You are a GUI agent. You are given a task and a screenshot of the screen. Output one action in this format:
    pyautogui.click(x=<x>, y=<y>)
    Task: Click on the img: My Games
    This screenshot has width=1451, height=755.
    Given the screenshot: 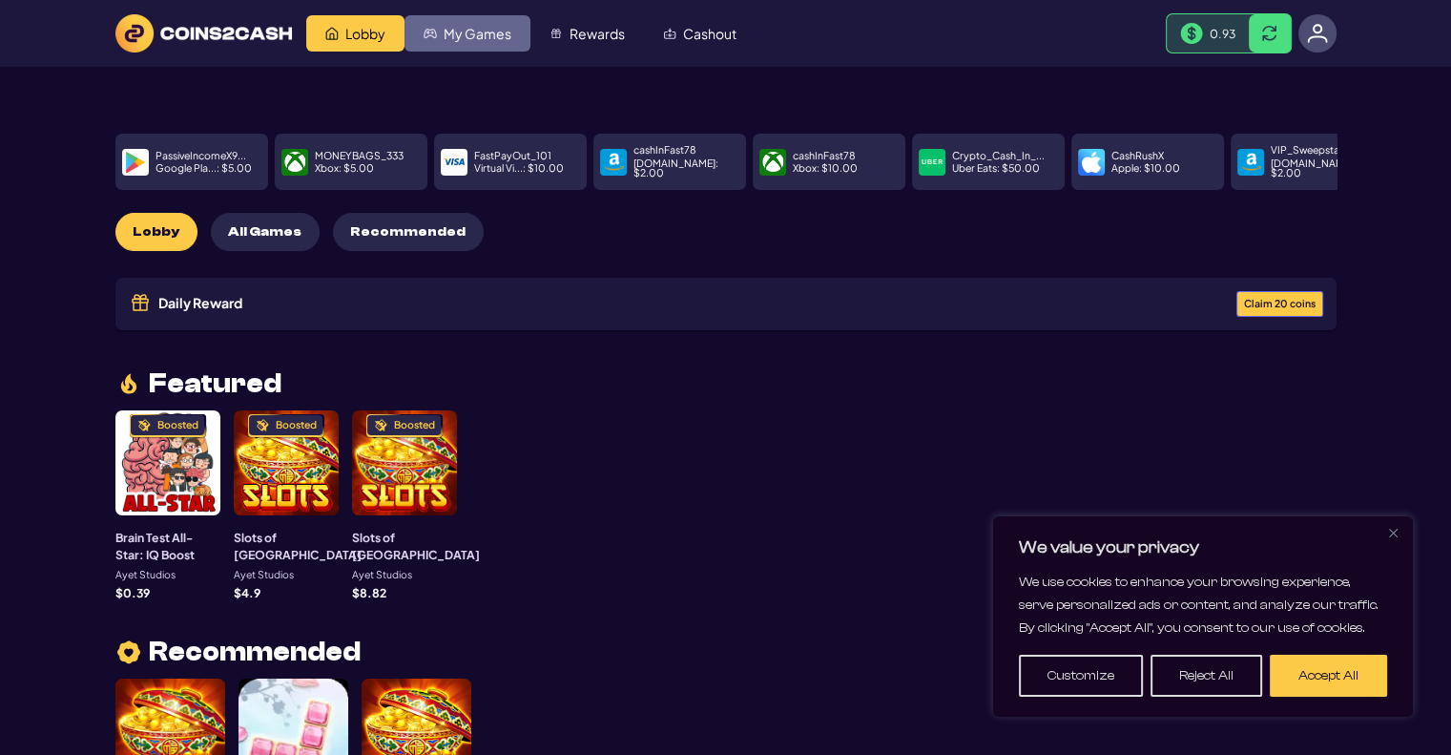 What is the action you would take?
    pyautogui.click(x=430, y=33)
    